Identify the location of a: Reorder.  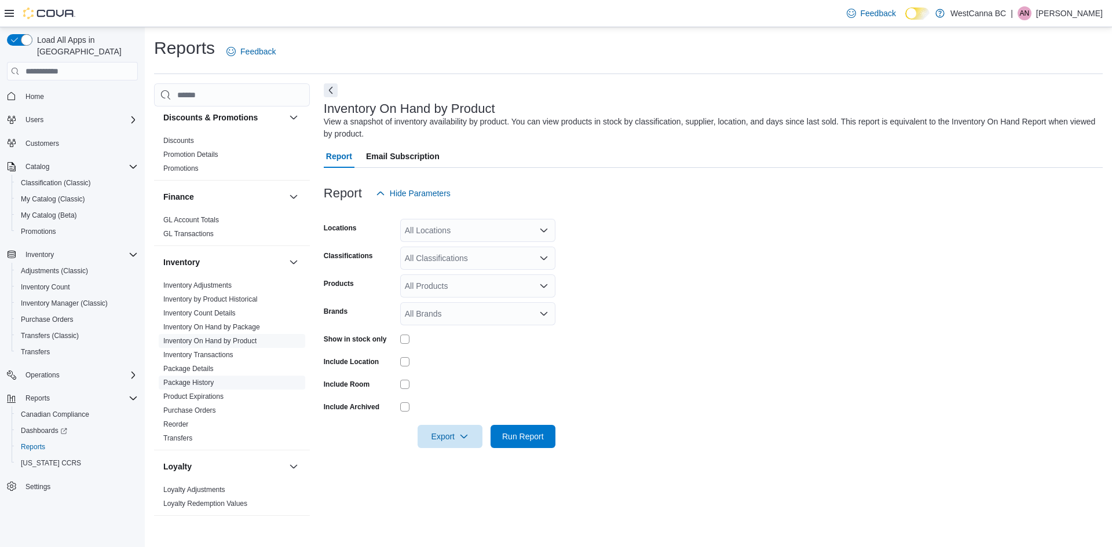
(175, 424).